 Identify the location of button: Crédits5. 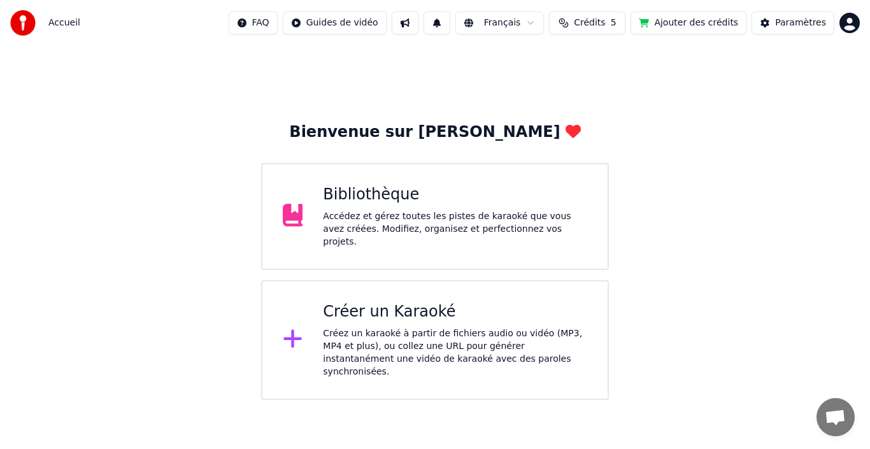
(587, 23).